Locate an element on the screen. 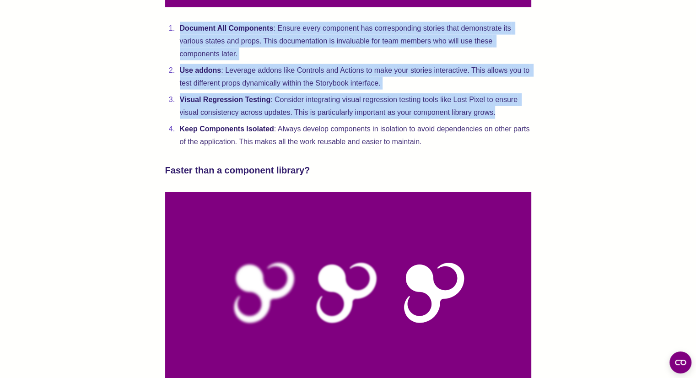 This screenshot has width=696, height=378. strong: Use addons is located at coordinates (200, 70).